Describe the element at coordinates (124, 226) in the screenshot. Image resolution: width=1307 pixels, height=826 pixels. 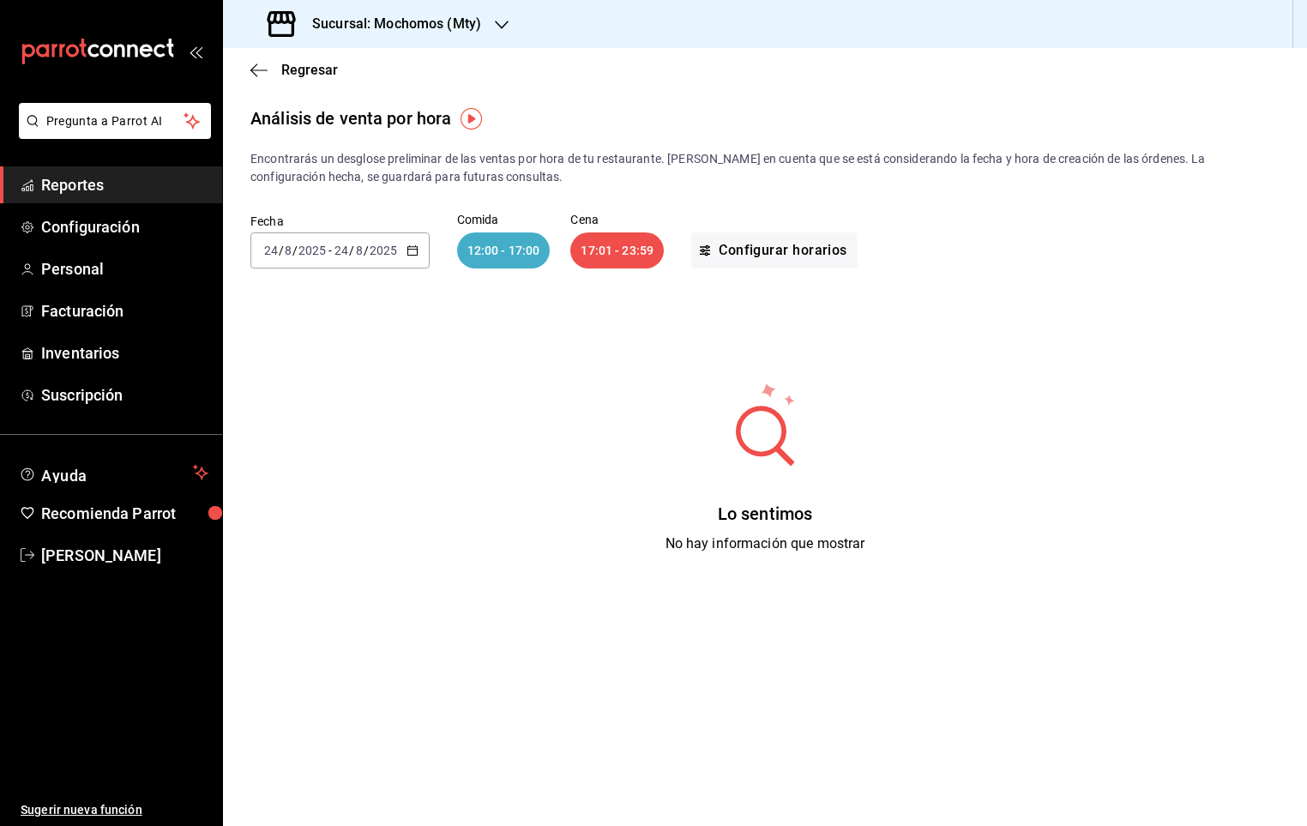
I see `span: Configuración` at that location.